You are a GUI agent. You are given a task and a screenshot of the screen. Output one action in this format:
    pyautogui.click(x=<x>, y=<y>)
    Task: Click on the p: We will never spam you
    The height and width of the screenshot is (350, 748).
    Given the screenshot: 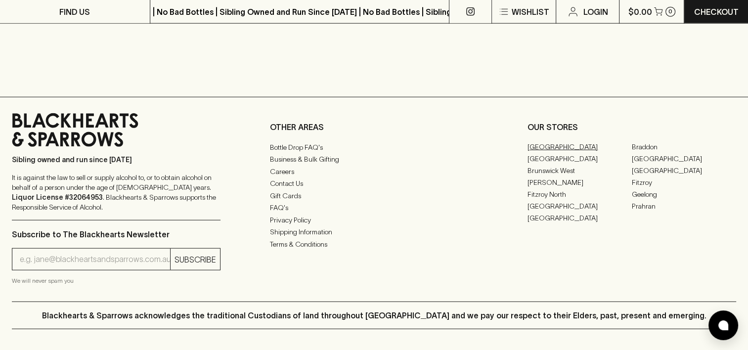 What is the action you would take?
    pyautogui.click(x=116, y=281)
    